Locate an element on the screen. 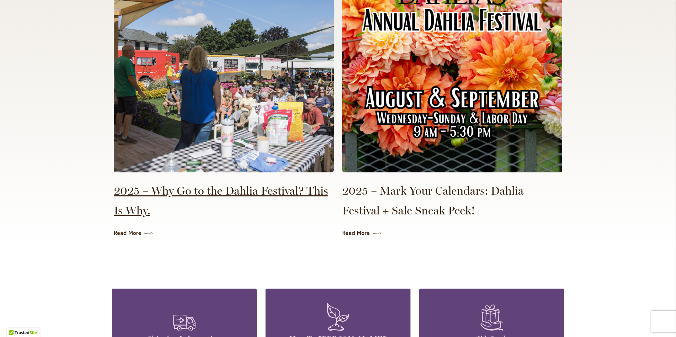 This screenshot has width=676, height=337. a: 2025 – Mark Your Calendars: Dahlia Festival + Sale Sneak Peek! is located at coordinates (452, 201).